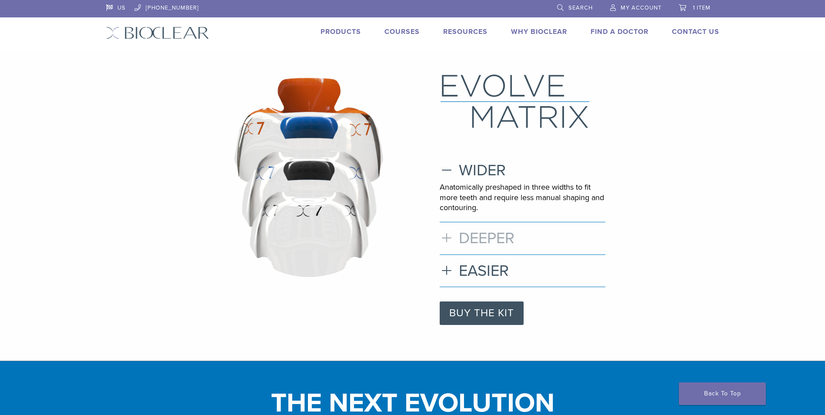 The height and width of the screenshot is (415, 825). Describe the element at coordinates (522, 238) in the screenshot. I see `h3: DEEPER` at that location.